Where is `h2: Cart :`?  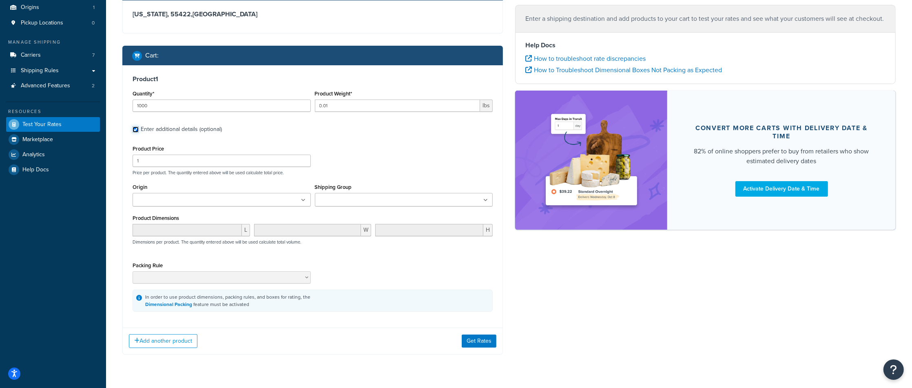 h2: Cart : is located at coordinates (152, 55).